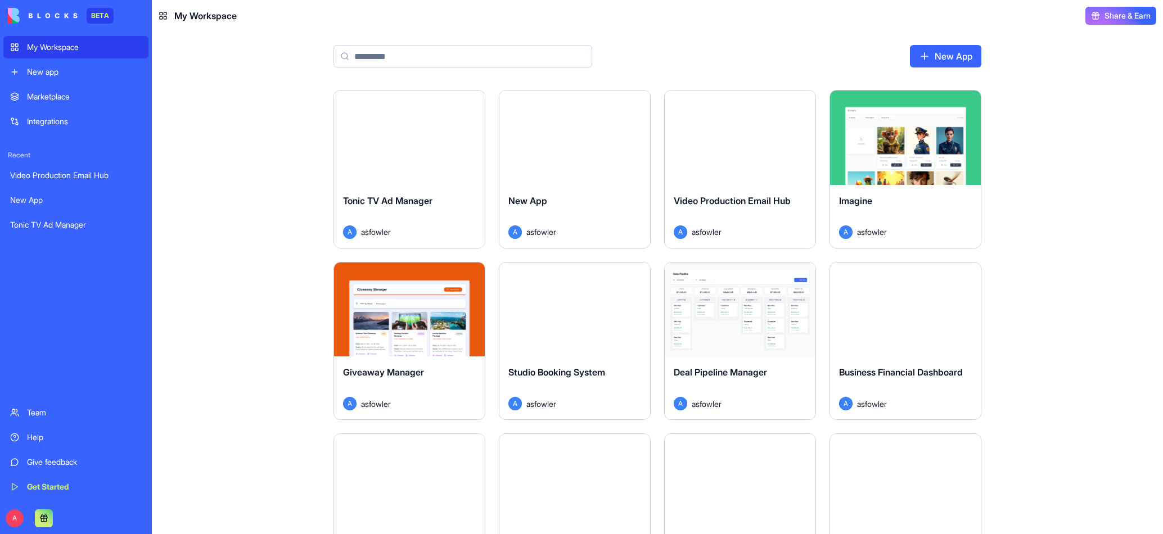 The height and width of the screenshot is (534, 1163). What do you see at coordinates (733, 201) in the screenshot?
I see `span: Video Production Email Hub` at bounding box center [733, 201].